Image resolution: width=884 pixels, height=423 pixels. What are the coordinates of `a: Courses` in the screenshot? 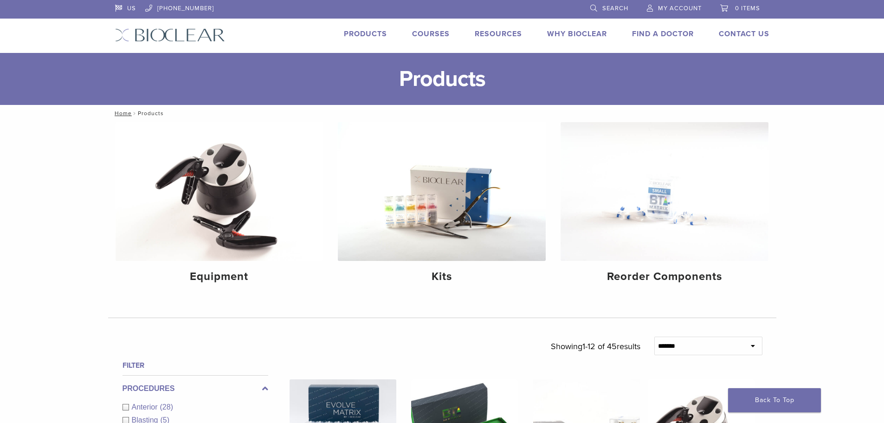 It's located at (431, 34).